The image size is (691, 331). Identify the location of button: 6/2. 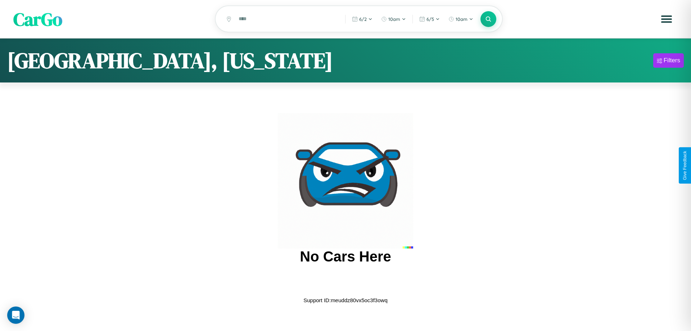
(362, 19).